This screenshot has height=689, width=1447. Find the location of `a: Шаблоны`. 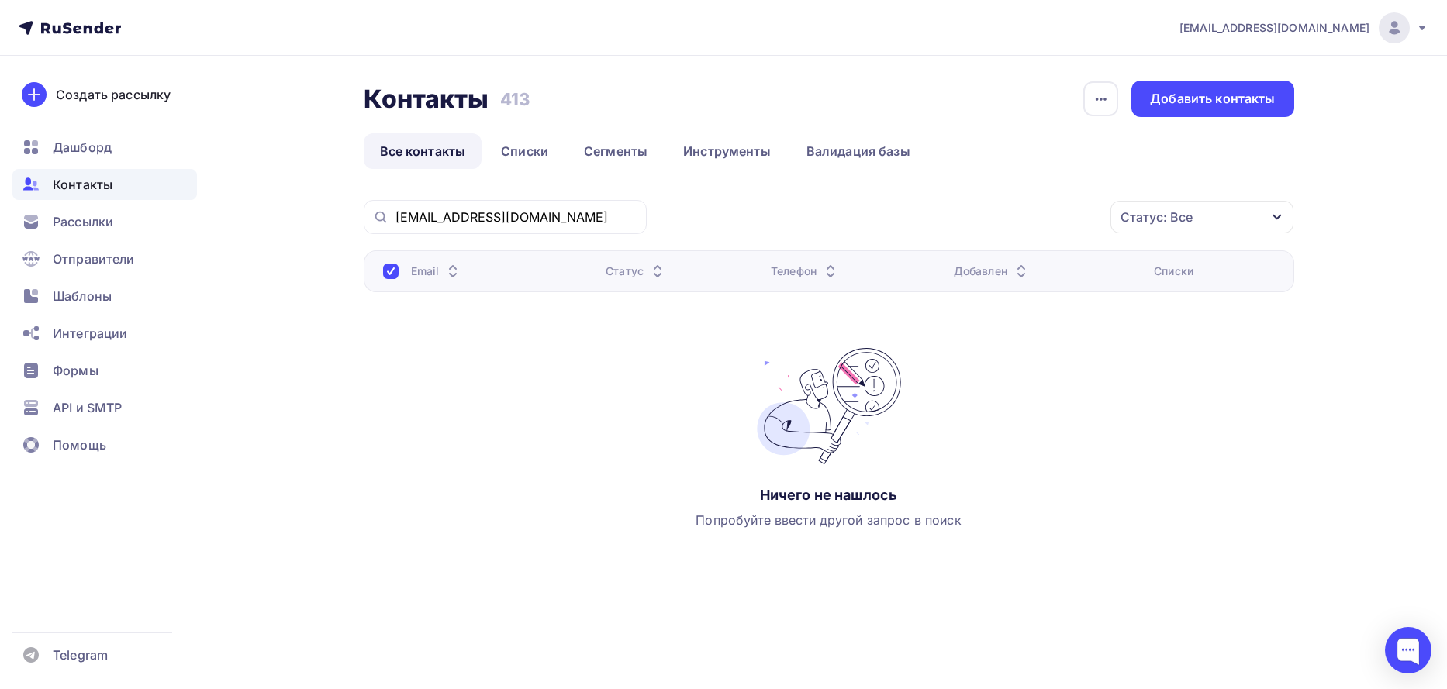

a: Шаблоны is located at coordinates (105, 296).